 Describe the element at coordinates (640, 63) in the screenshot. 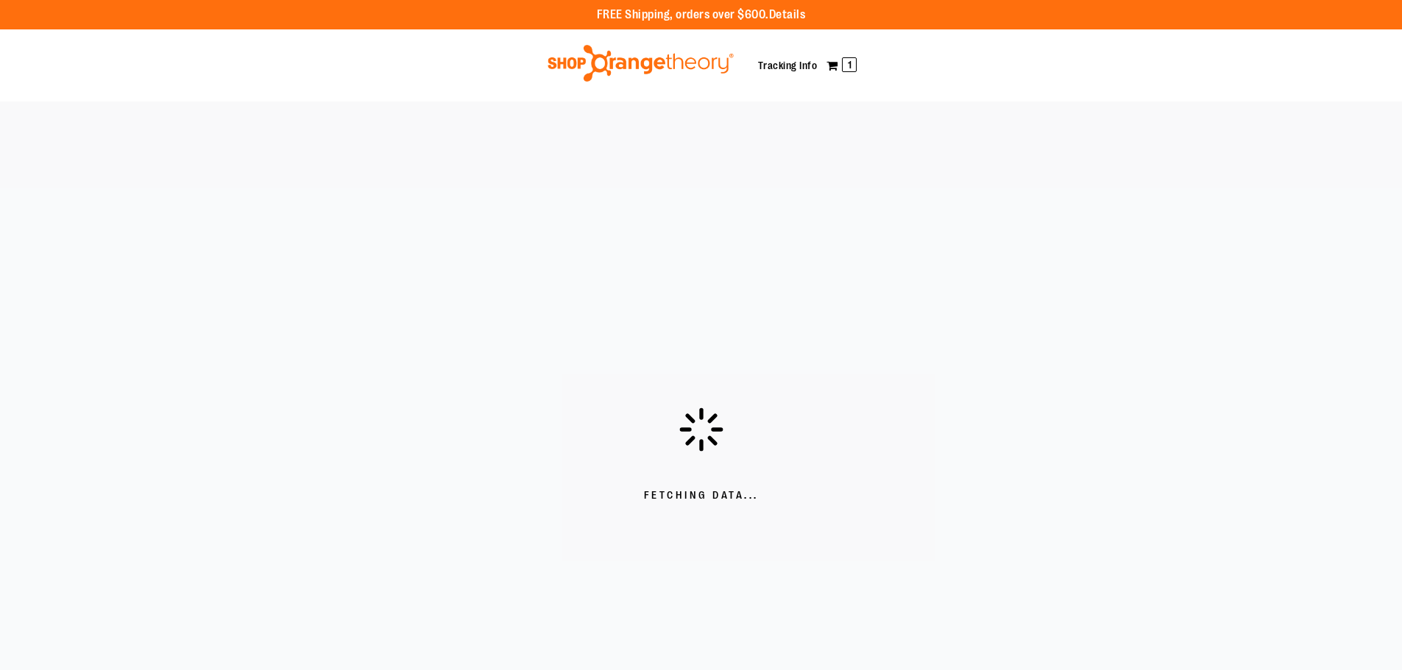

I see `img: Shop Orangetheory` at that location.